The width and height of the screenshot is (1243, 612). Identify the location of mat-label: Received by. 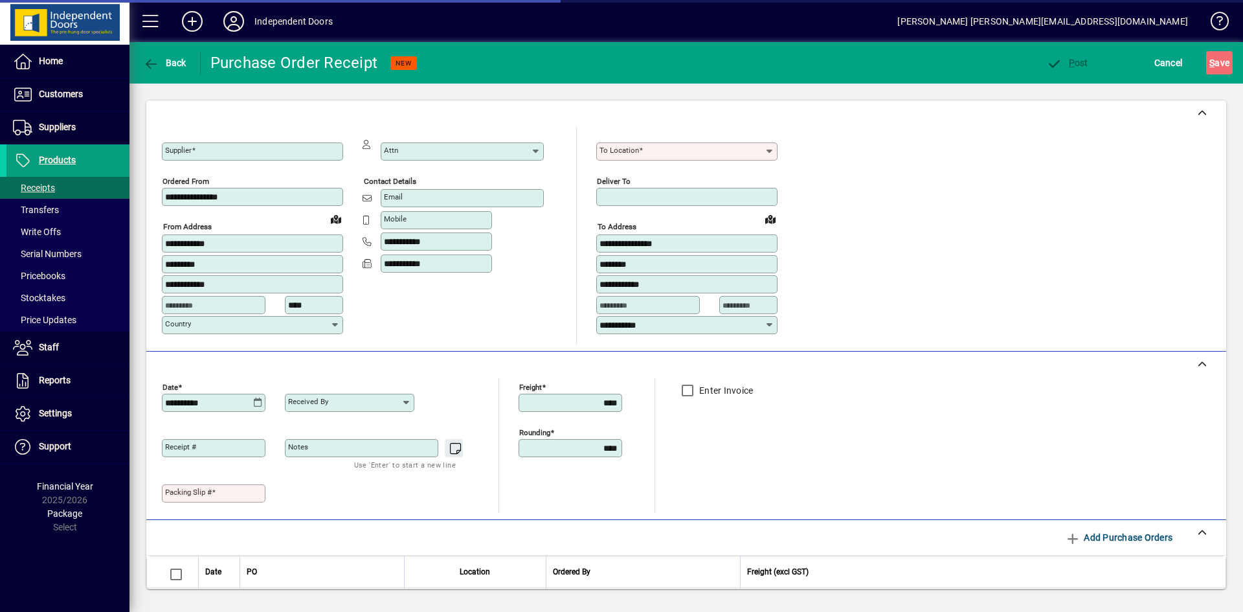
(308, 401).